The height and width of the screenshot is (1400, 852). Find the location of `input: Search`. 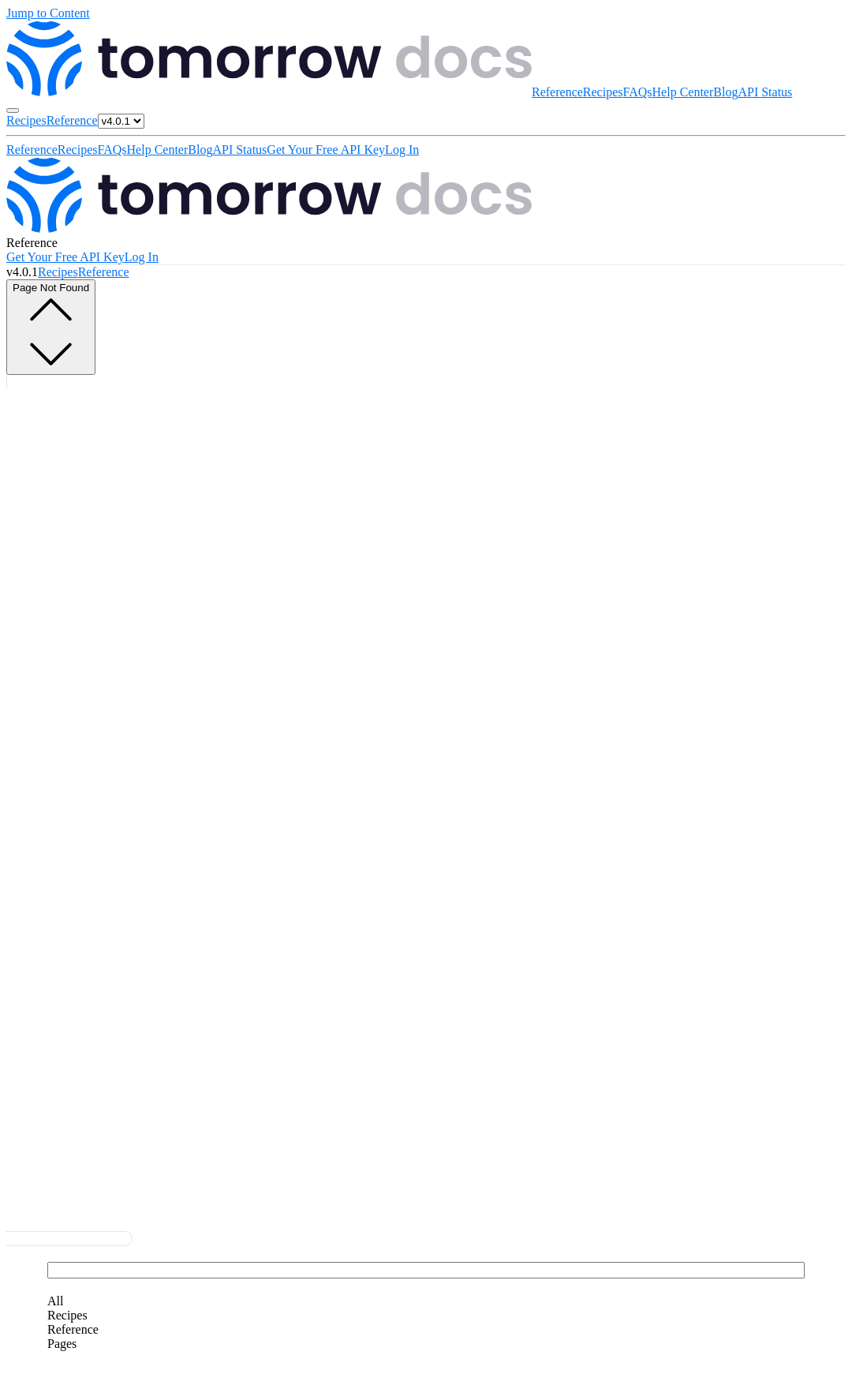

input: Search is located at coordinates (426, 1269).